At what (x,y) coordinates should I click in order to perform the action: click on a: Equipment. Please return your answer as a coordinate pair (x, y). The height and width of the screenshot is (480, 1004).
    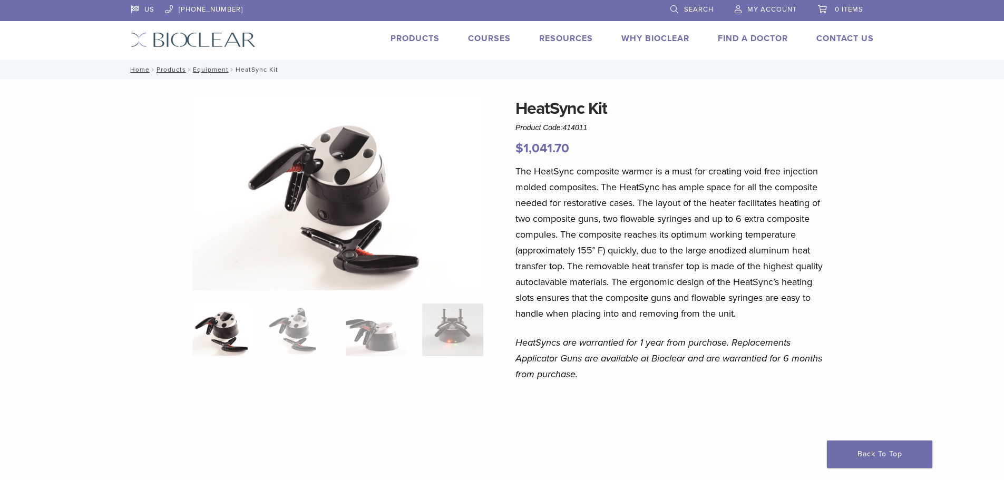
    Looking at the image, I should click on (211, 70).